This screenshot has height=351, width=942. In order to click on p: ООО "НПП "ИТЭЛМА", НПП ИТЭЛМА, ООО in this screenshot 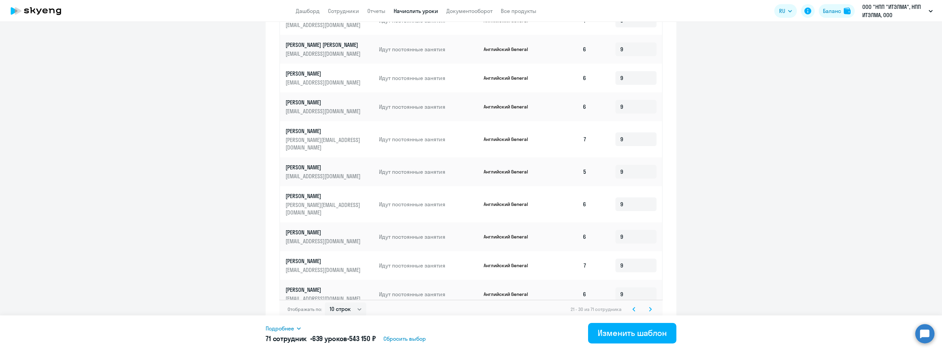, I will do `click(894, 11)`.